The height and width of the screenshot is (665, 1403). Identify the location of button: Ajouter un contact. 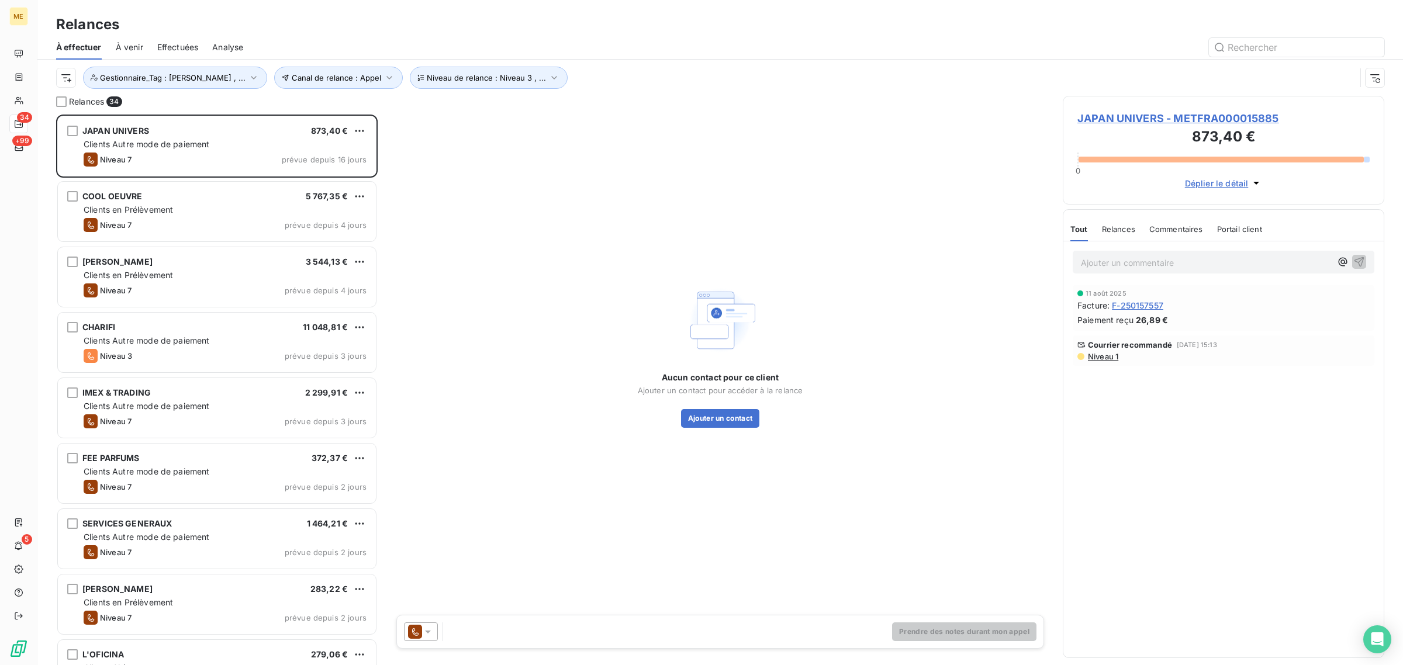
(720, 419).